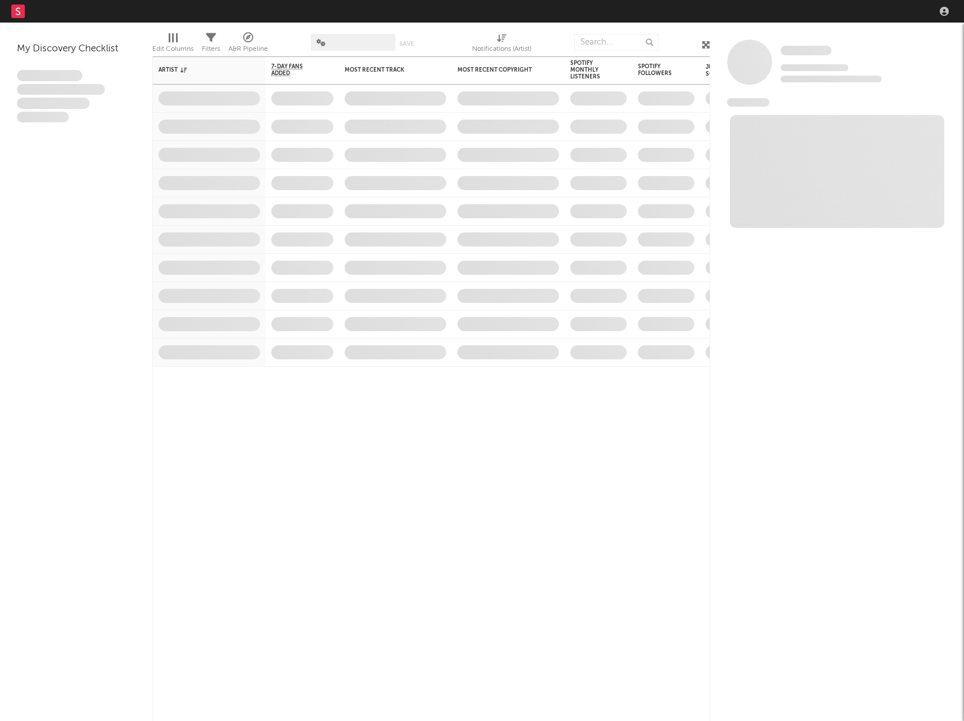  I want to click on span: Praesent ac interdum, so click(53, 103).